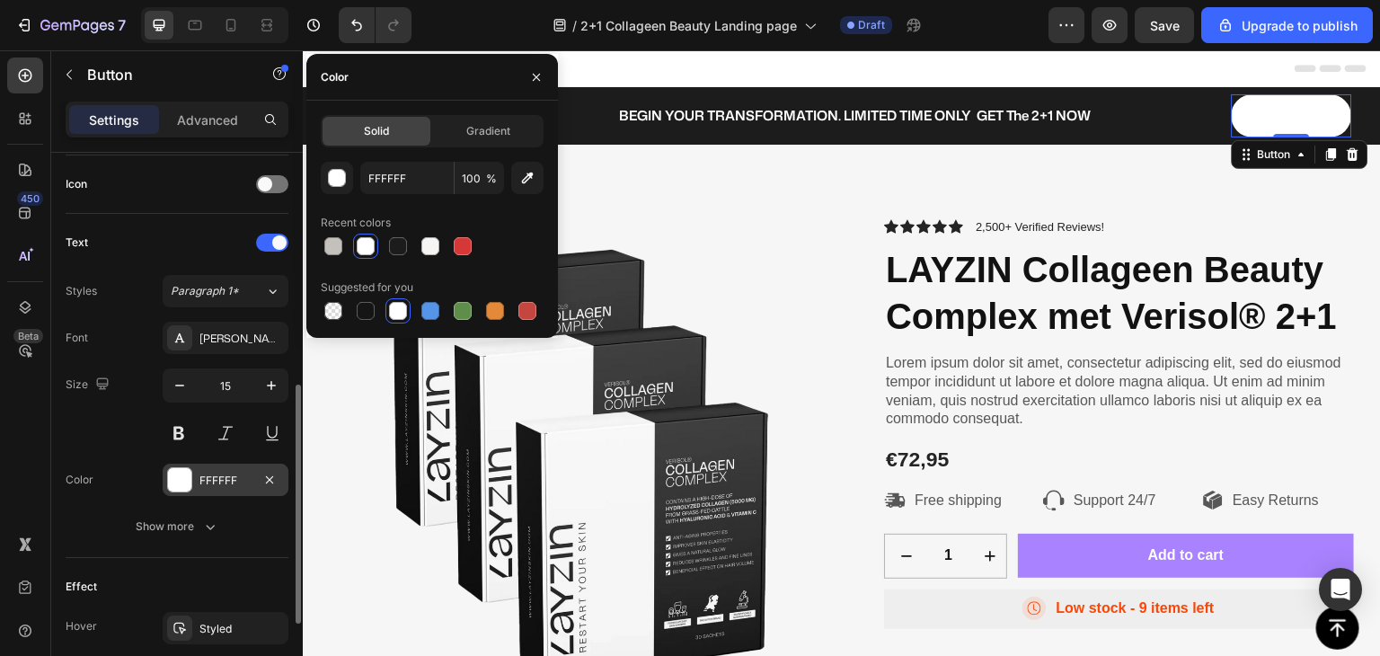 The height and width of the screenshot is (656, 1380). What do you see at coordinates (615, 410) in the screenshot?
I see `div: €72,95` at bounding box center [615, 410].